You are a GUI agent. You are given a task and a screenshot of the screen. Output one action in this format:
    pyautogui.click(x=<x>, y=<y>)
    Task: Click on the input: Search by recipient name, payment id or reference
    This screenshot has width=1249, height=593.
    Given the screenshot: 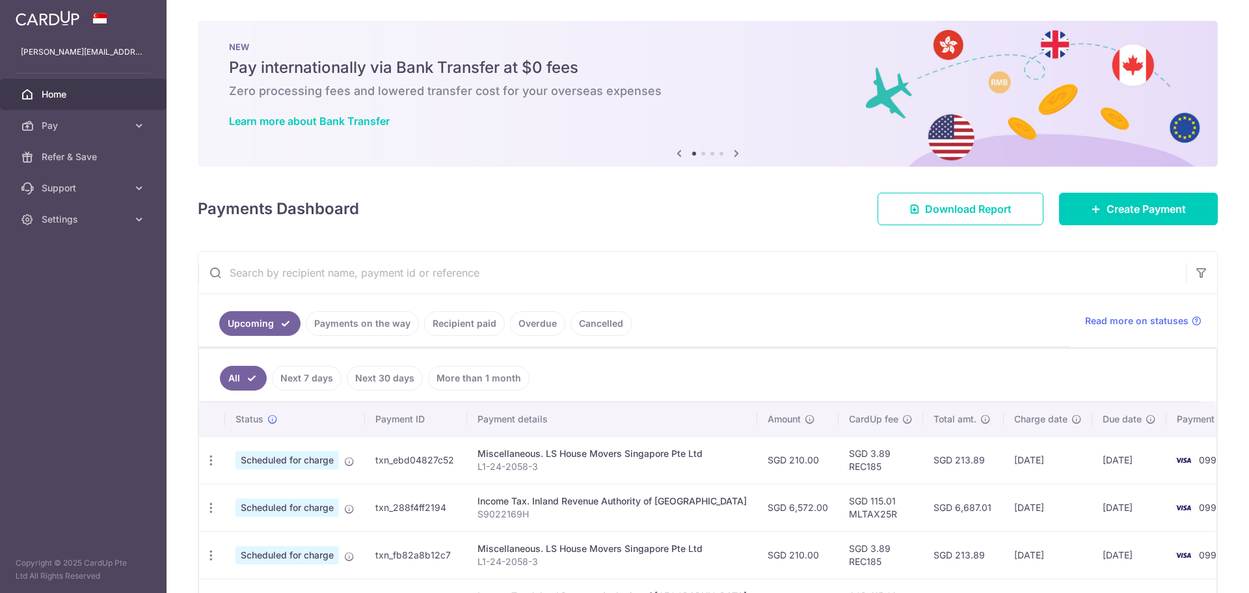 What is the action you would take?
    pyautogui.click(x=692, y=273)
    